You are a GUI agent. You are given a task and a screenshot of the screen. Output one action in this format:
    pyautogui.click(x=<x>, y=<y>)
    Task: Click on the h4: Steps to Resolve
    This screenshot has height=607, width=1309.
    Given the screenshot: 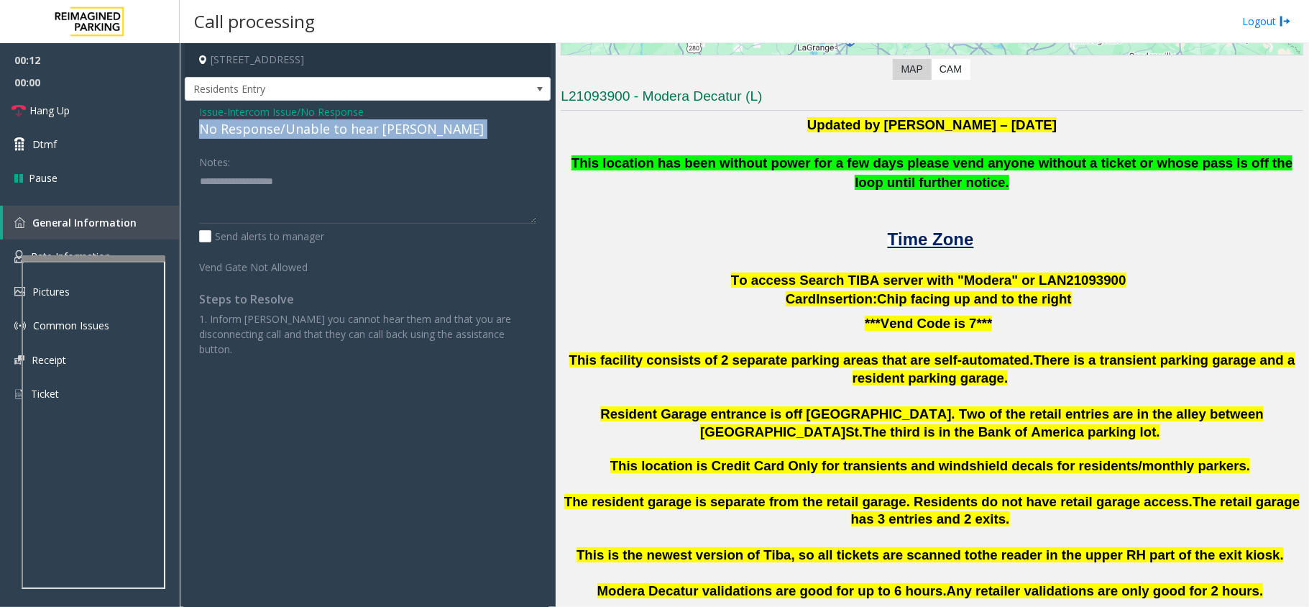 What is the action you would take?
    pyautogui.click(x=367, y=299)
    